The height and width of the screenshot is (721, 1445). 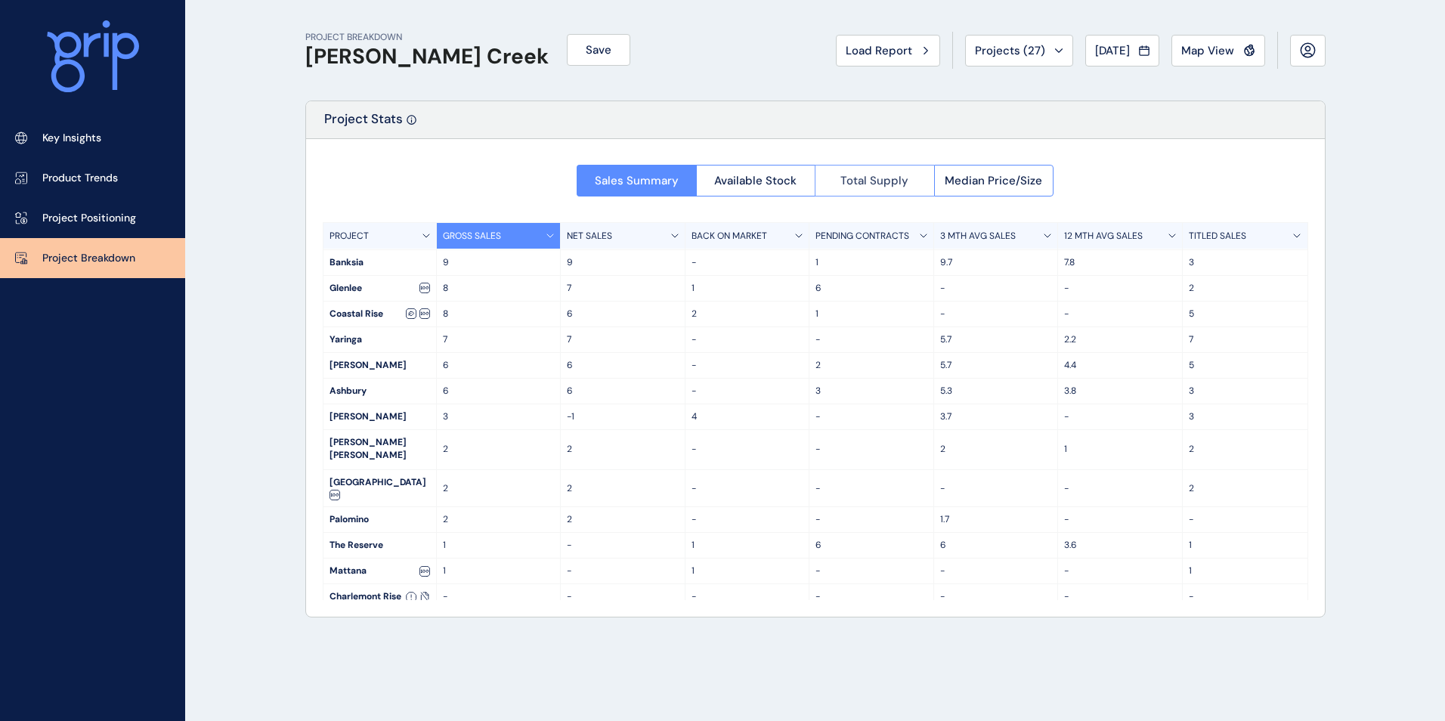 What do you see at coordinates (88, 259) in the screenshot?
I see `p: Project Breakdown` at bounding box center [88, 259].